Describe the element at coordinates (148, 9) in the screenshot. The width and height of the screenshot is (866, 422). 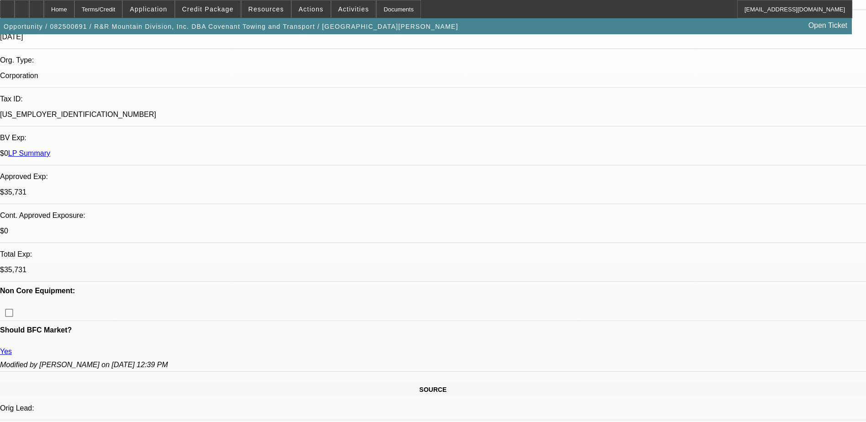
I see `span: Application` at that location.